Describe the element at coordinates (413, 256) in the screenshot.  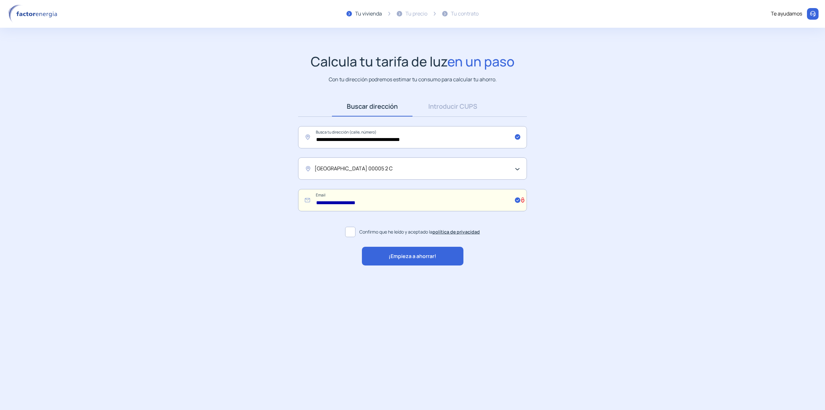
I see `span: ¡Empieza a ahorrar!` at that location.